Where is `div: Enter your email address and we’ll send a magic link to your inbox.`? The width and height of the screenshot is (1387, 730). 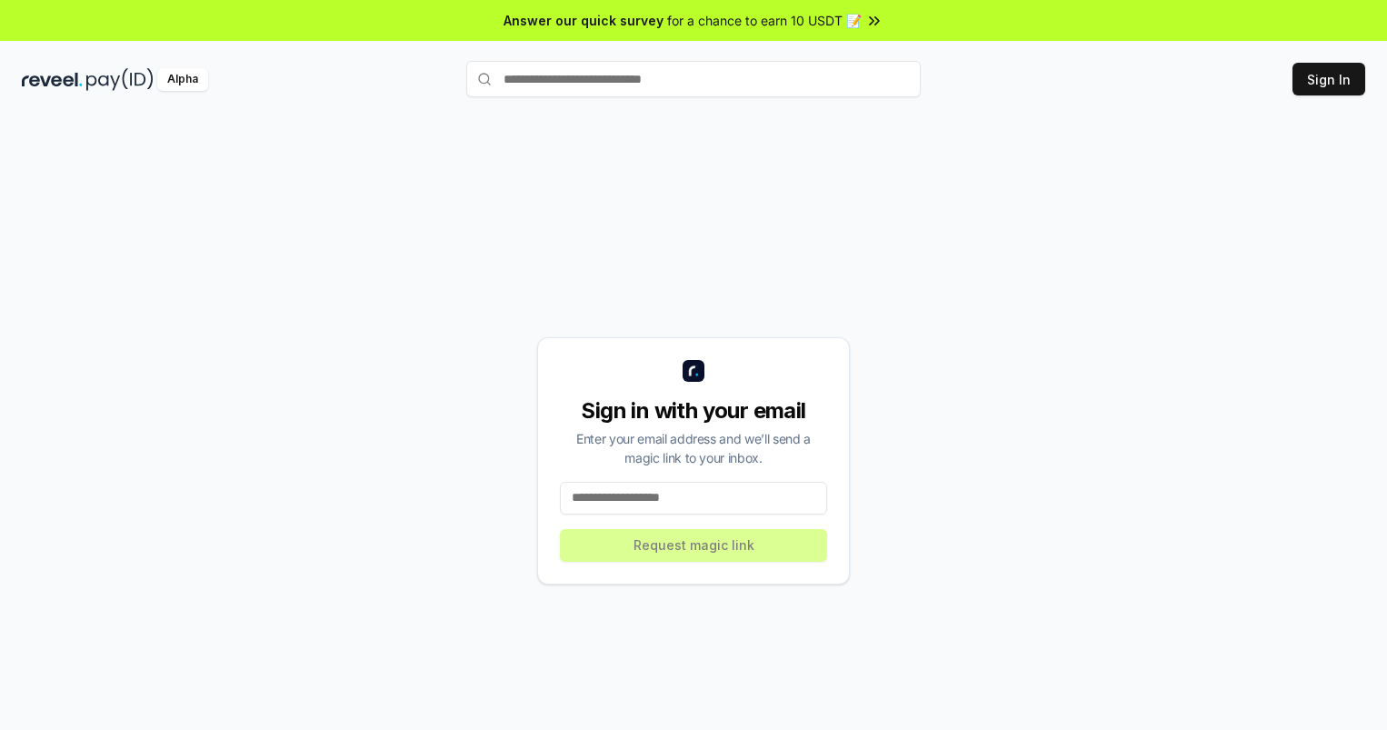
div: Enter your email address and we’ll send a magic link to your inbox. is located at coordinates (694, 448).